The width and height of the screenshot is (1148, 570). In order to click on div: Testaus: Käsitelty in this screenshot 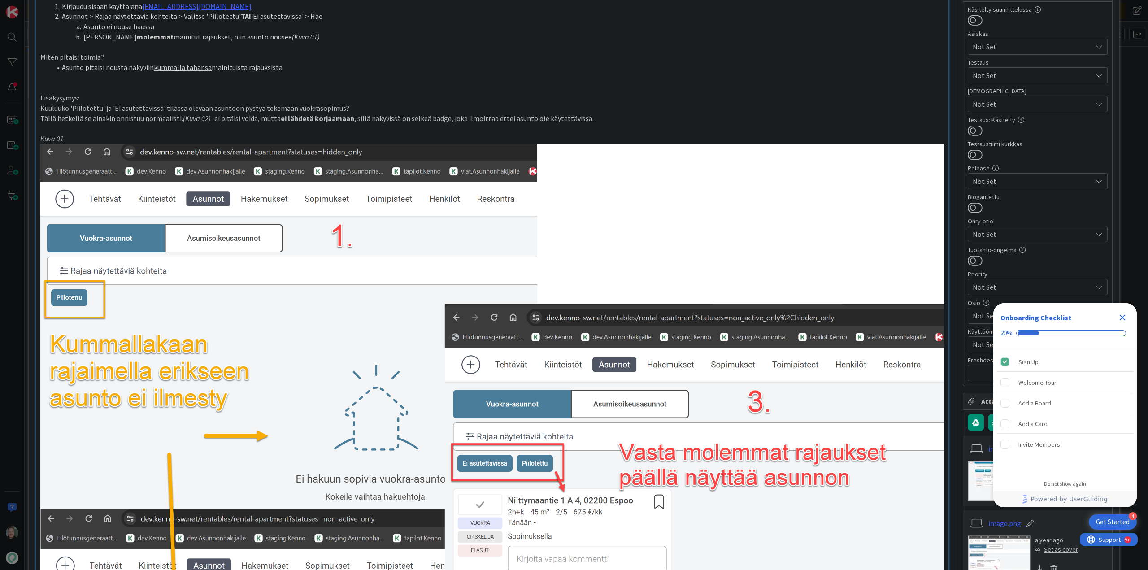, I will do `click(1038, 120)`.